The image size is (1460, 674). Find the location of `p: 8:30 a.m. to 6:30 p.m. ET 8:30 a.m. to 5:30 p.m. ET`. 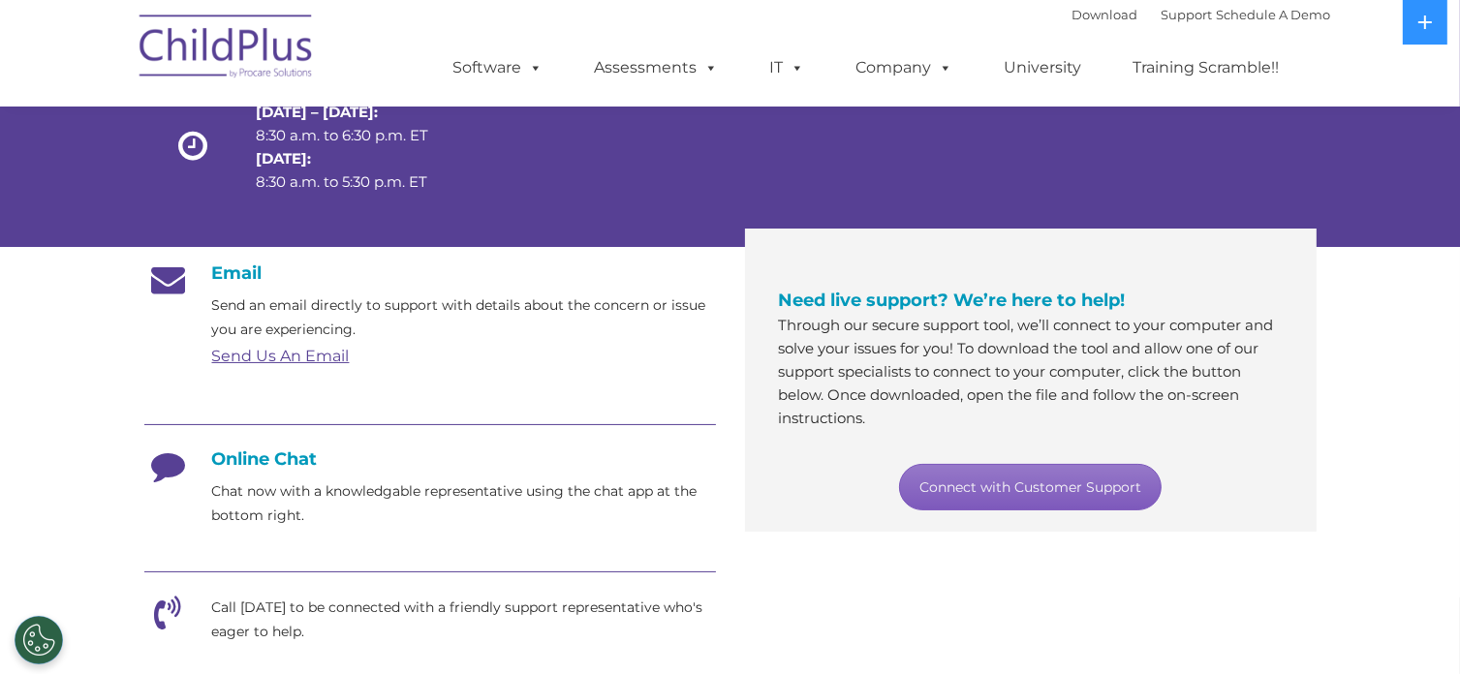

p: 8:30 a.m. to 6:30 p.m. ET 8:30 a.m. to 5:30 p.m. ET is located at coordinates (358, 147).